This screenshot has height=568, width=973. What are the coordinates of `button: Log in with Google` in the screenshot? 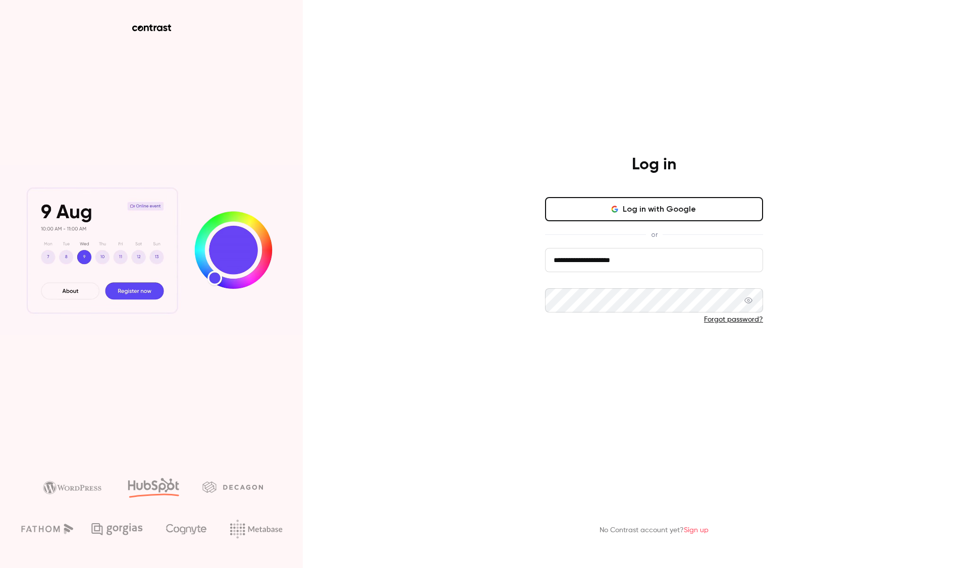 It's located at (654, 209).